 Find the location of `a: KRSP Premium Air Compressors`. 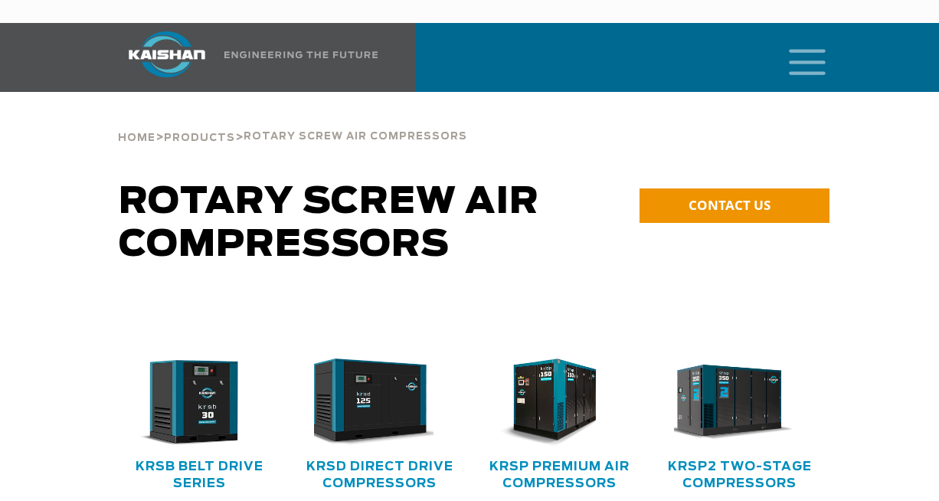

a: KRSP Premium Air Compressors is located at coordinates (559, 475).